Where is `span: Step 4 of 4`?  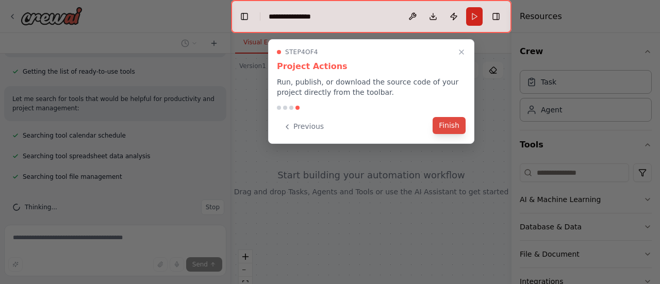
span: Step 4 of 4 is located at coordinates (302, 52).